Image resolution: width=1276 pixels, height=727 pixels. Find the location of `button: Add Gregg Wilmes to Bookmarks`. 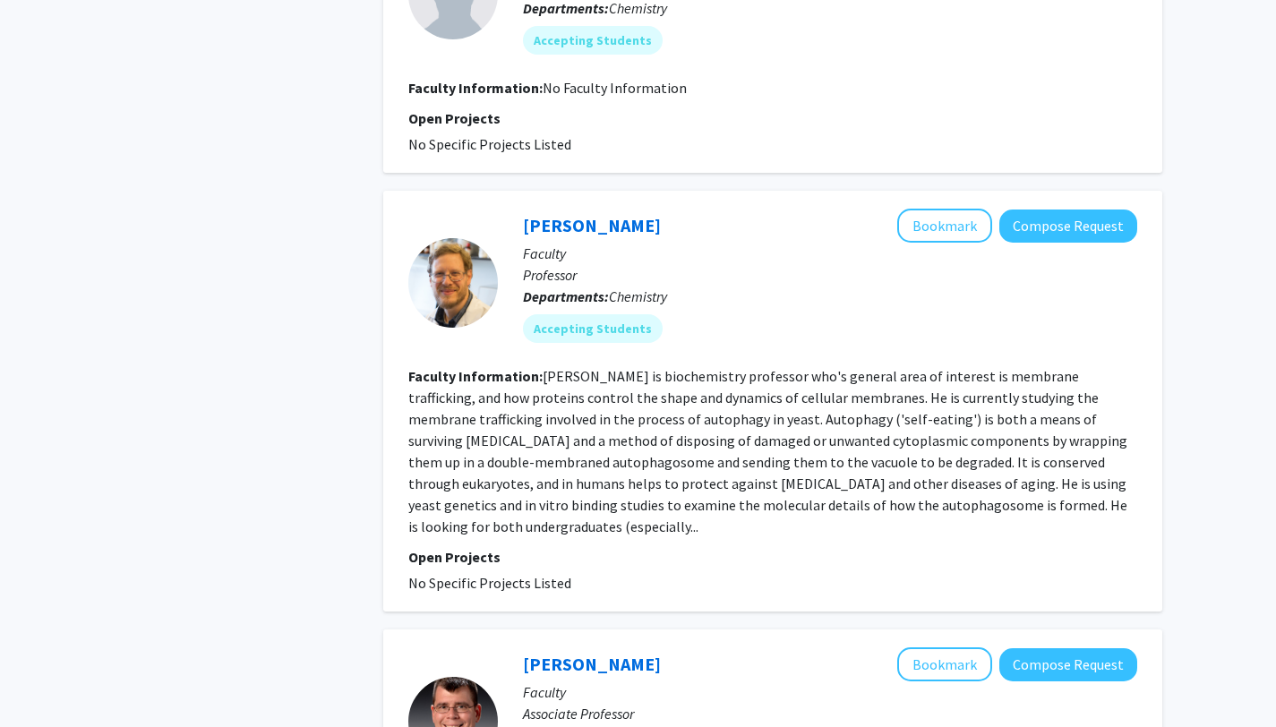

button: Add Gregg Wilmes to Bookmarks is located at coordinates (945, 664).